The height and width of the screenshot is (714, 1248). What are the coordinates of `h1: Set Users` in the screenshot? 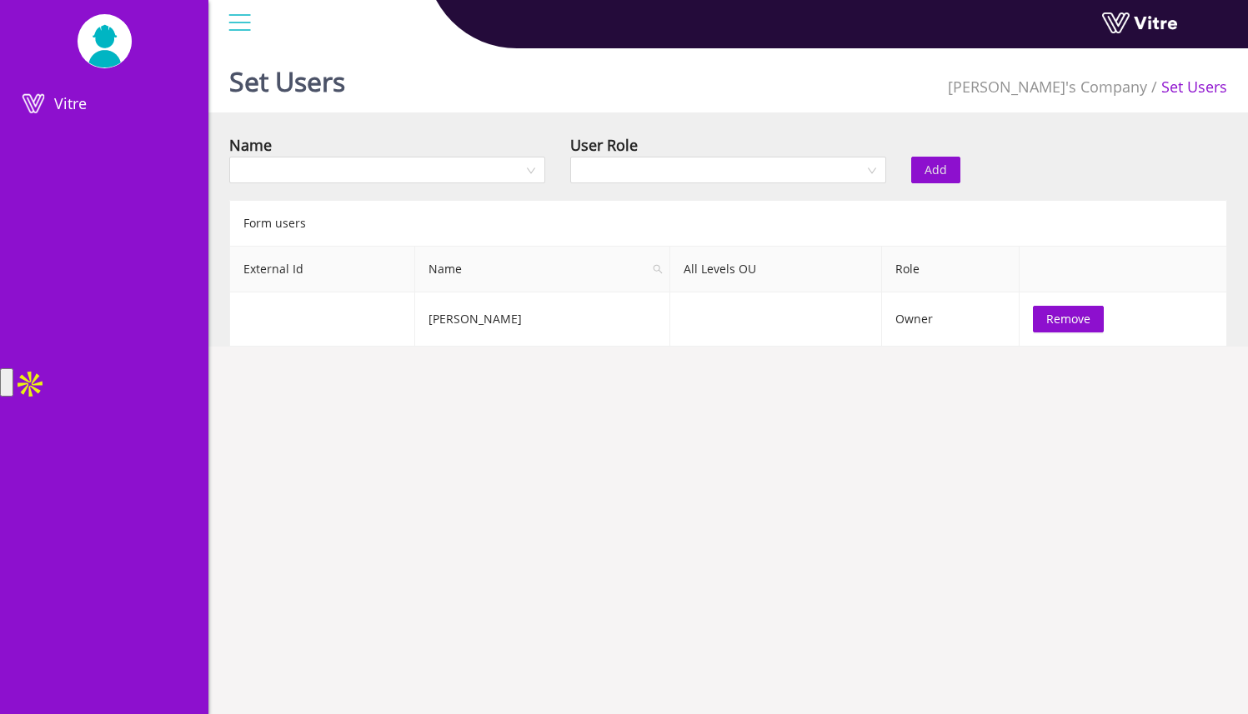 It's located at (287, 77).